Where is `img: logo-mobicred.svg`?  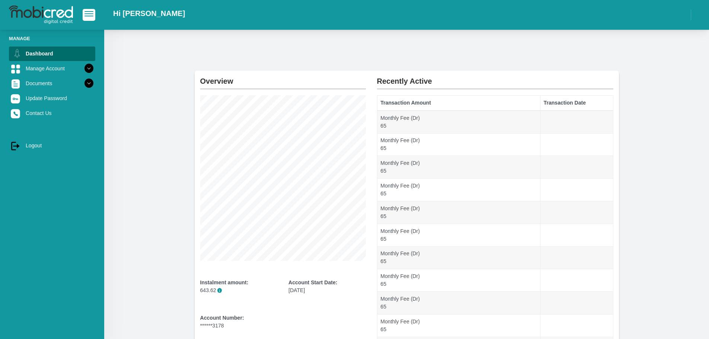 img: logo-mobicred.svg is located at coordinates (41, 15).